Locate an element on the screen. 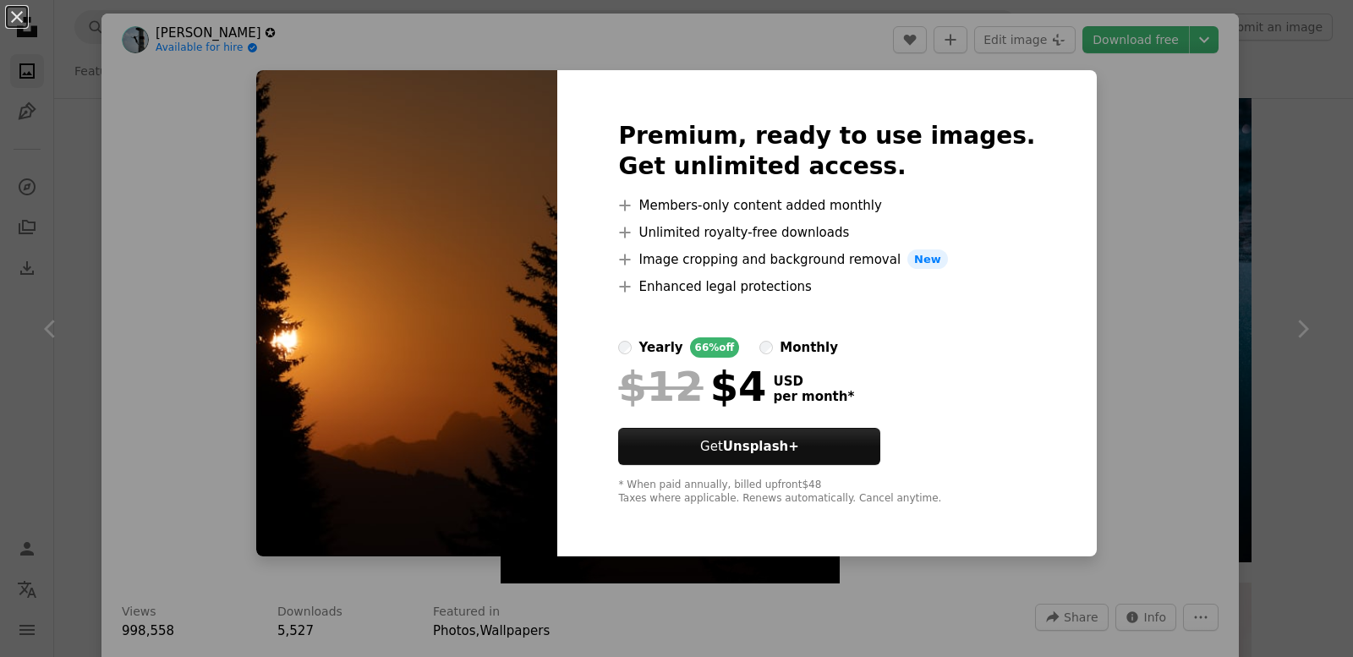  span: $12 is located at coordinates (660, 386).